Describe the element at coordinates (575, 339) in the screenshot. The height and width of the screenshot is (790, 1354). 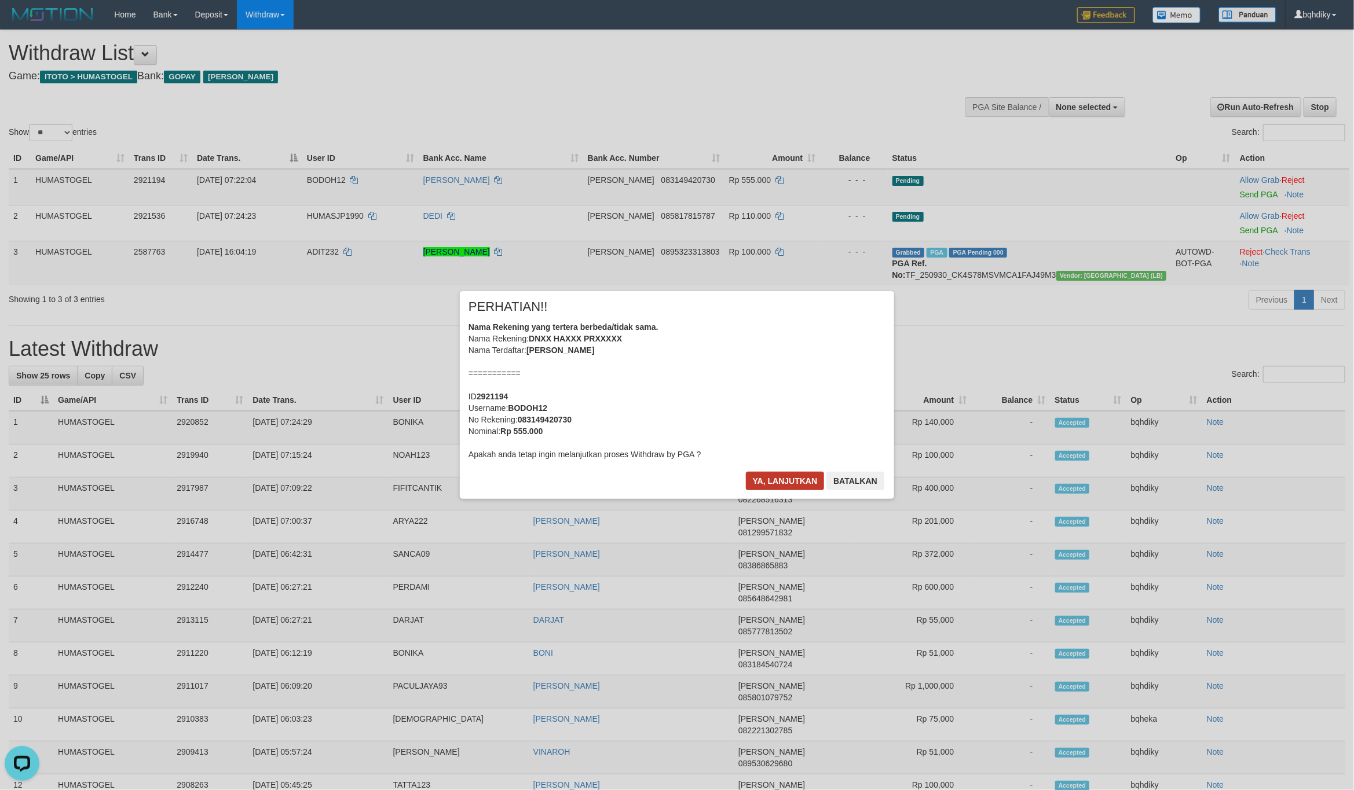
I see `b: DNXX HAXXX PRXXXXX` at that location.